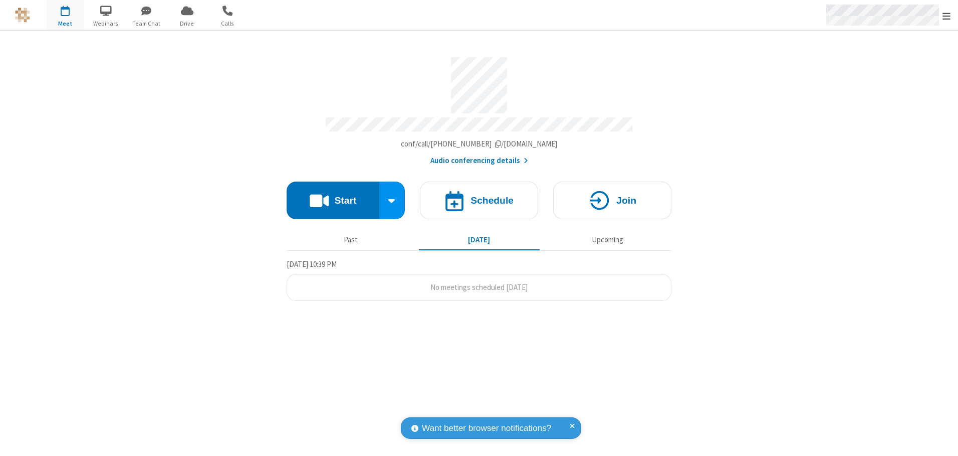  Describe the element at coordinates (492, 200) in the screenshot. I see `h4: Schedule` at that location.